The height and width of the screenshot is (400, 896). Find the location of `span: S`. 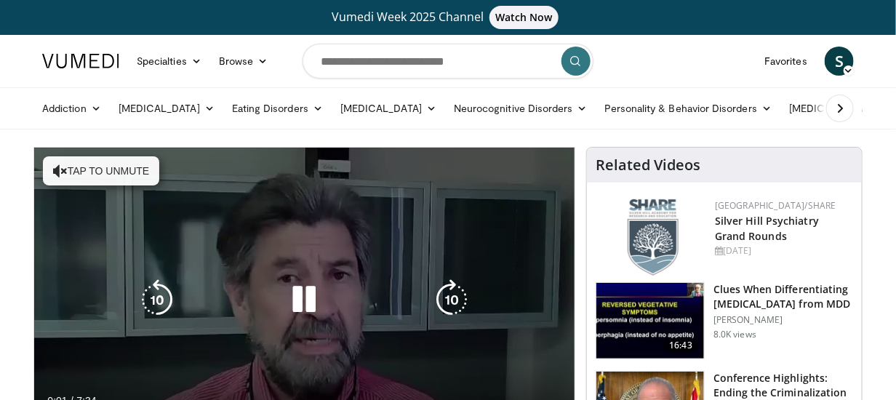

span: S is located at coordinates (839, 61).